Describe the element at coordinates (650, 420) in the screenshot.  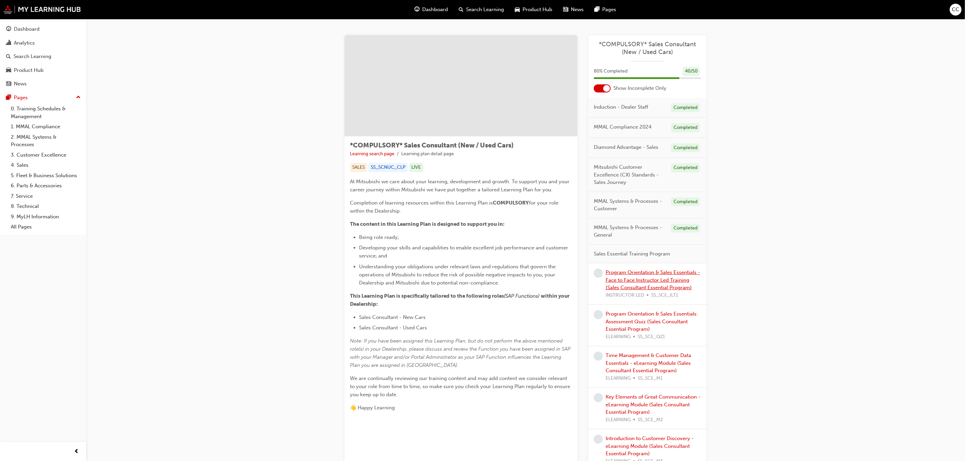
I see `span: SS_SCE_M2` at that location.